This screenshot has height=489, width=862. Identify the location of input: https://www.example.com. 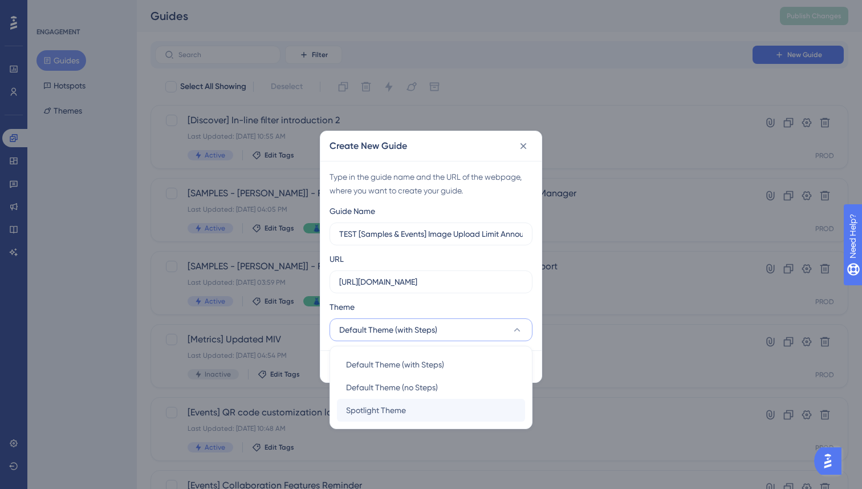
(431, 282).